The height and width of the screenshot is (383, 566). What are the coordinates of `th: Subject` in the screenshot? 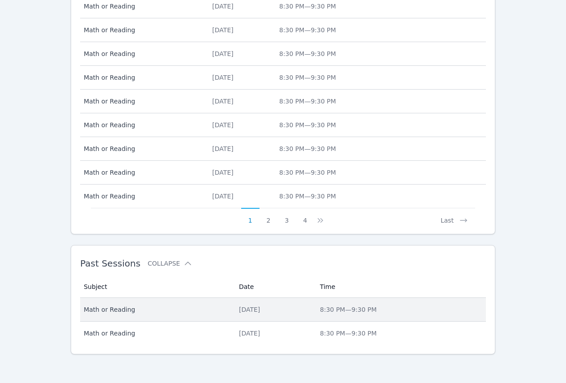 It's located at (157, 287).